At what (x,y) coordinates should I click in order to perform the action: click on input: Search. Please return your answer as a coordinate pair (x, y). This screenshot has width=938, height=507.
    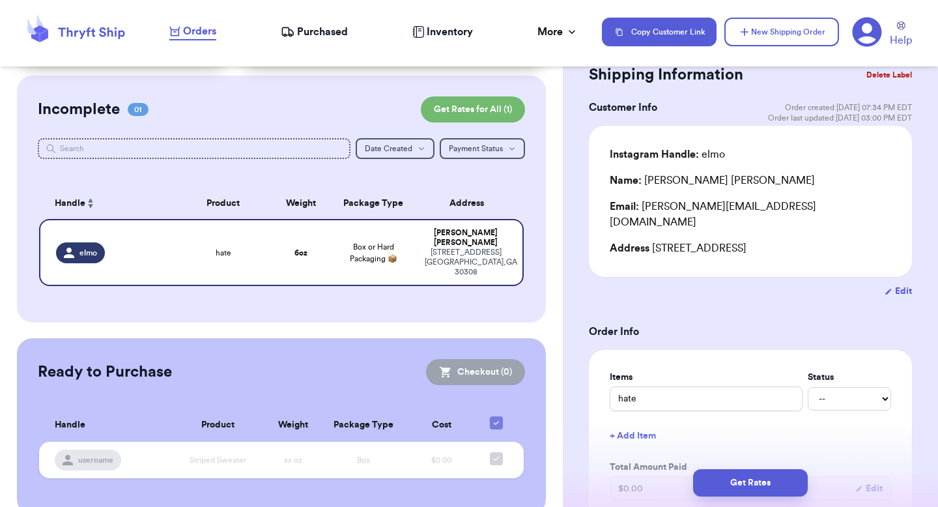
    Looking at the image, I should click on (194, 149).